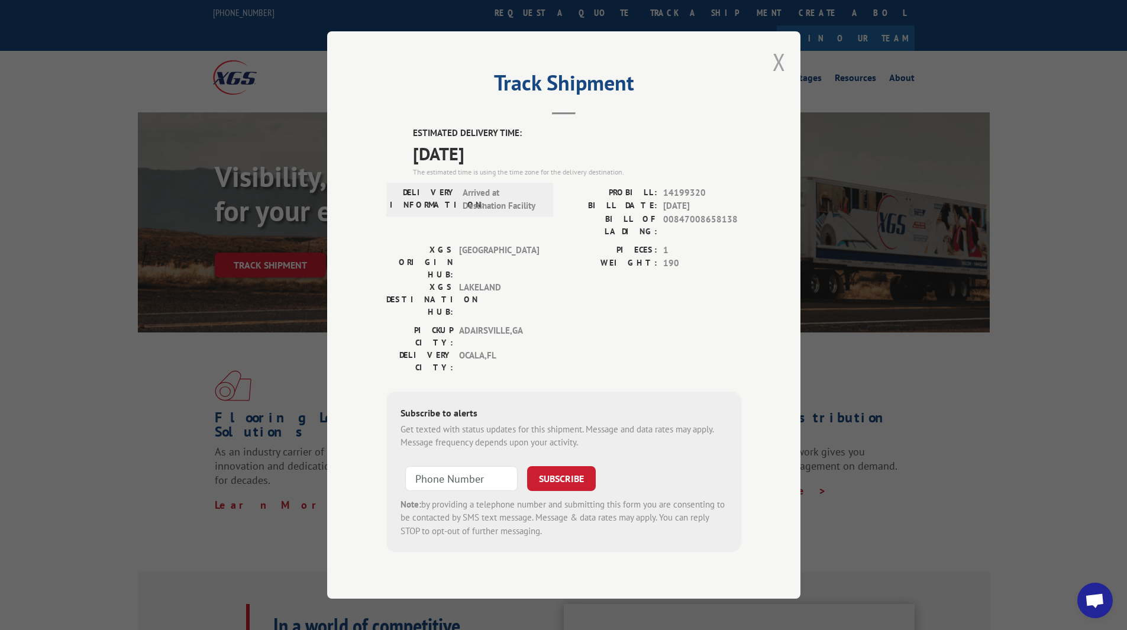 Image resolution: width=1127 pixels, height=630 pixels. I want to click on h2: Track Shipment, so click(564, 86).